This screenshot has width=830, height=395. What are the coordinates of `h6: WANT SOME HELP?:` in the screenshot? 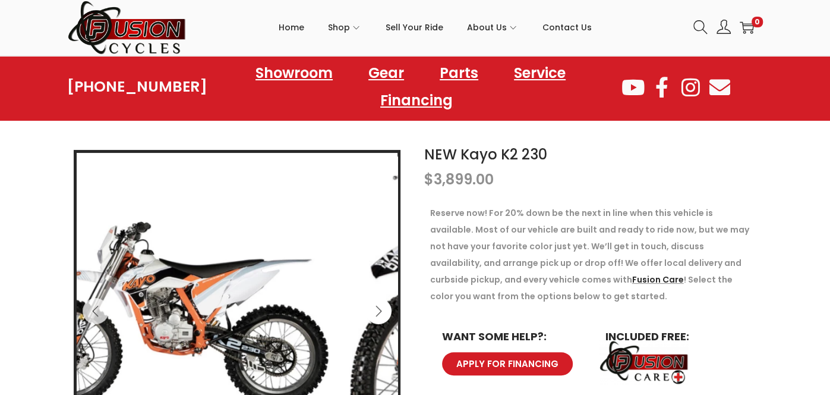 It's located at (512, 336).